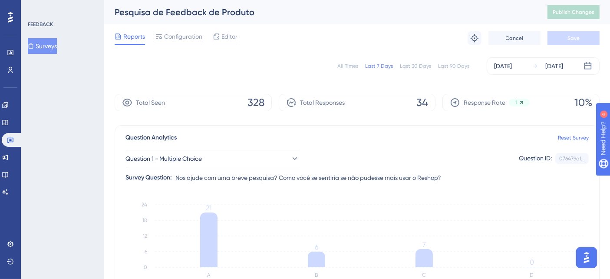 This screenshot has height=279, width=610. What do you see at coordinates (532, 275) in the screenshot?
I see `text: D` at bounding box center [532, 275].